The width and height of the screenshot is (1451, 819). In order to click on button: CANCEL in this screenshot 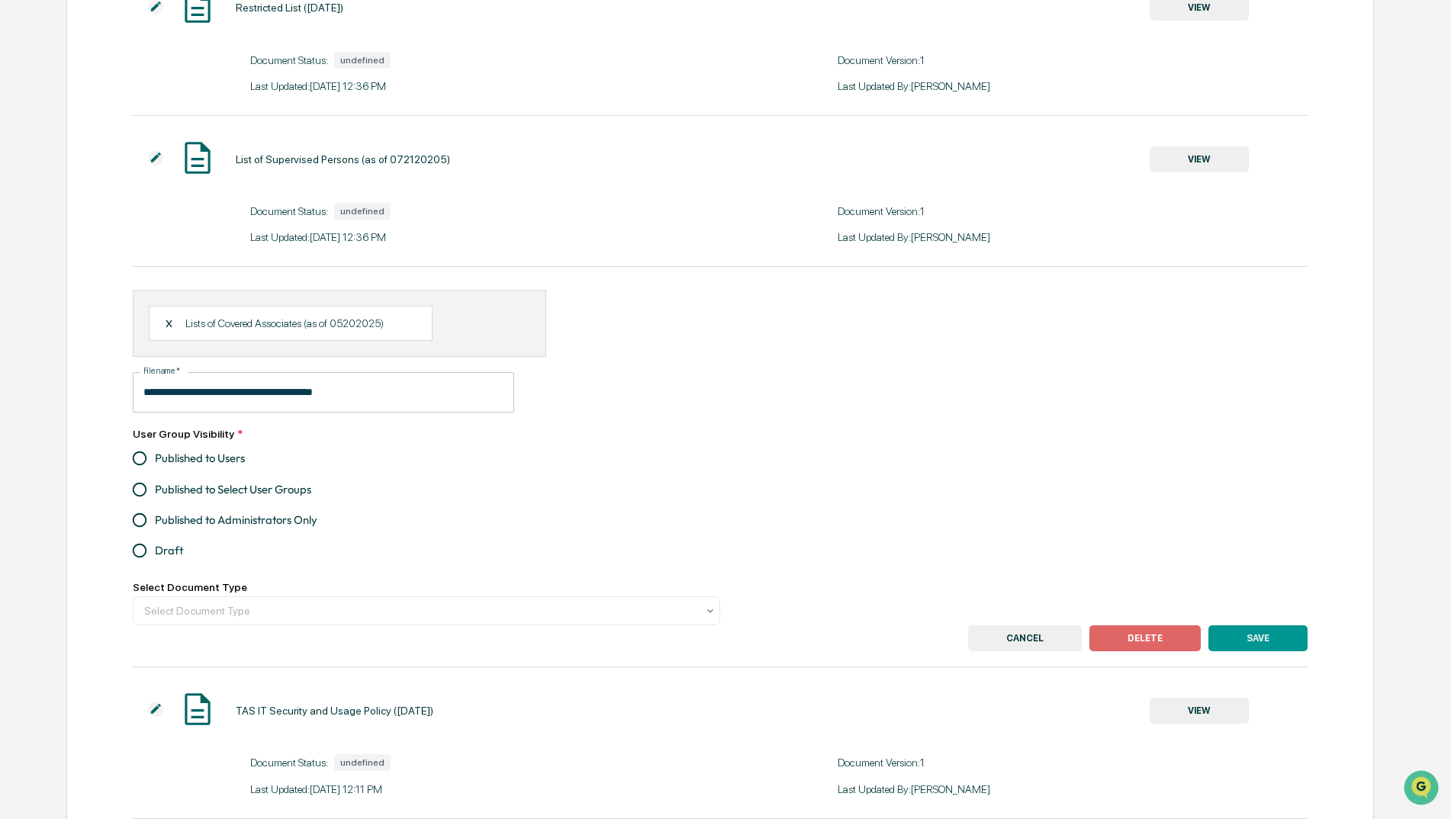, I will do `click(1024, 638)`.